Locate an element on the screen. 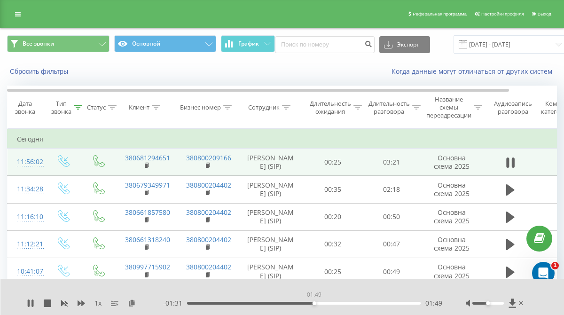 This screenshot has height=315, width=564. td: 00:20 is located at coordinates (333, 217).